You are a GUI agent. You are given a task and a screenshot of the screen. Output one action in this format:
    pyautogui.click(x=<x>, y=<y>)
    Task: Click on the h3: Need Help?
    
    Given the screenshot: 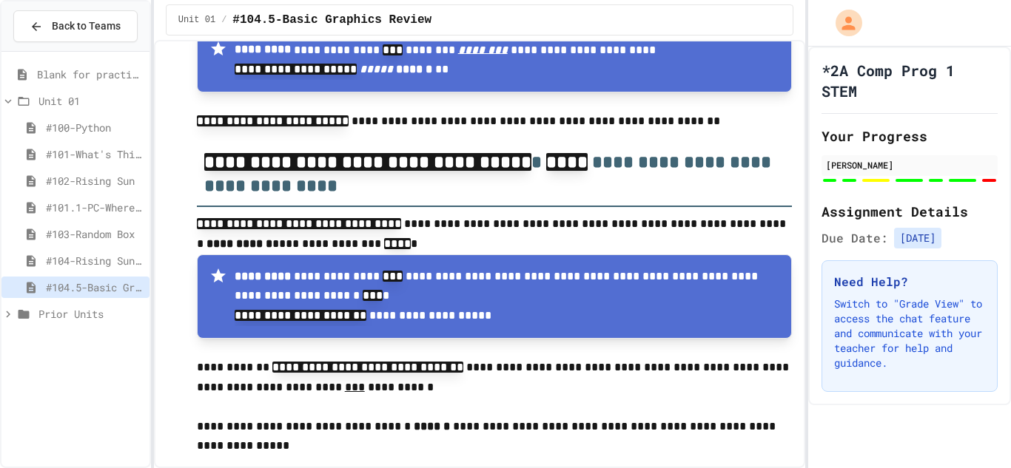 What is the action you would take?
    pyautogui.click(x=909, y=282)
    